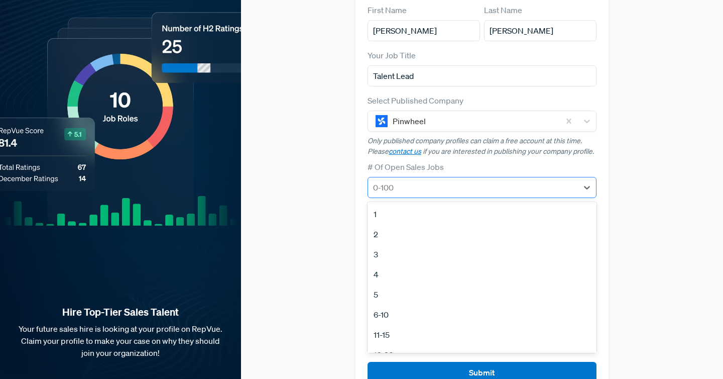 The image size is (723, 379). What do you see at coordinates (482, 234) in the screenshot?
I see `div: 2` at bounding box center [482, 234].